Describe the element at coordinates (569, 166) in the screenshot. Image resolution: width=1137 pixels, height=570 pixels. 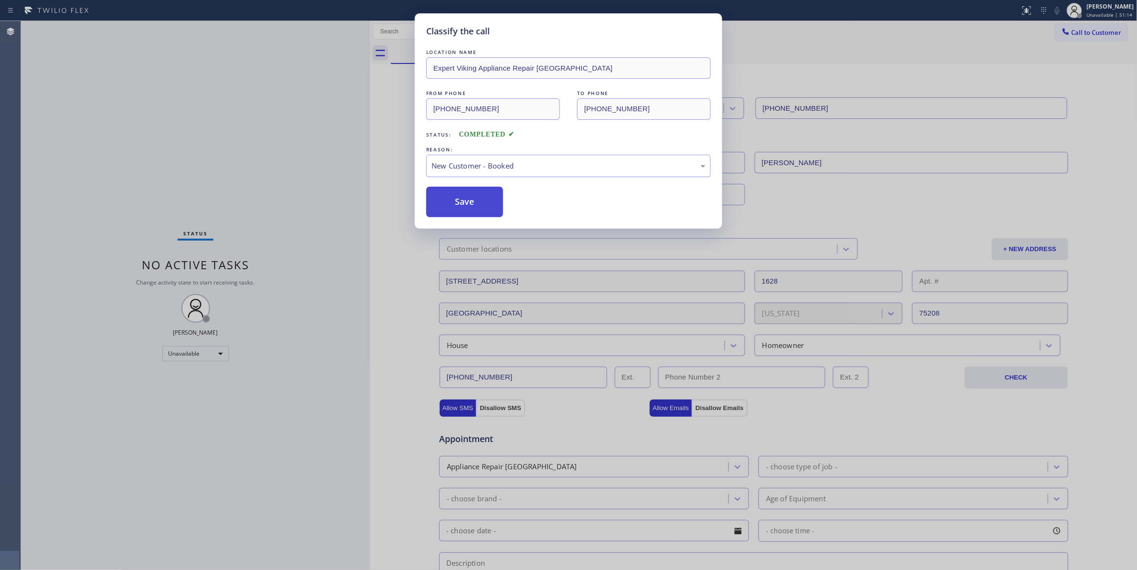
I see `div: New Customer - Booked` at that location.